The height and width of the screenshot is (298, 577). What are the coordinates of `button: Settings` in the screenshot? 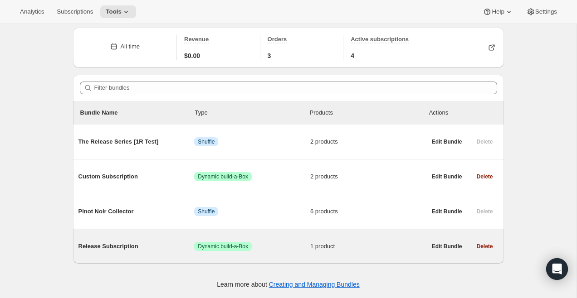 It's located at (542, 12).